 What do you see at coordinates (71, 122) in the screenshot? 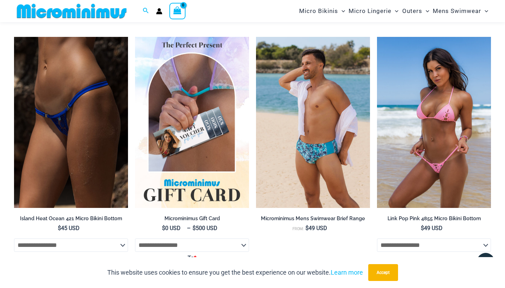
I see `a: Island Heat Ocean 421 Bottom 01Island Heat Ocean 421 Bottom 02Island Heat Ocean 421 Bottom 02` at bounding box center [71, 122].